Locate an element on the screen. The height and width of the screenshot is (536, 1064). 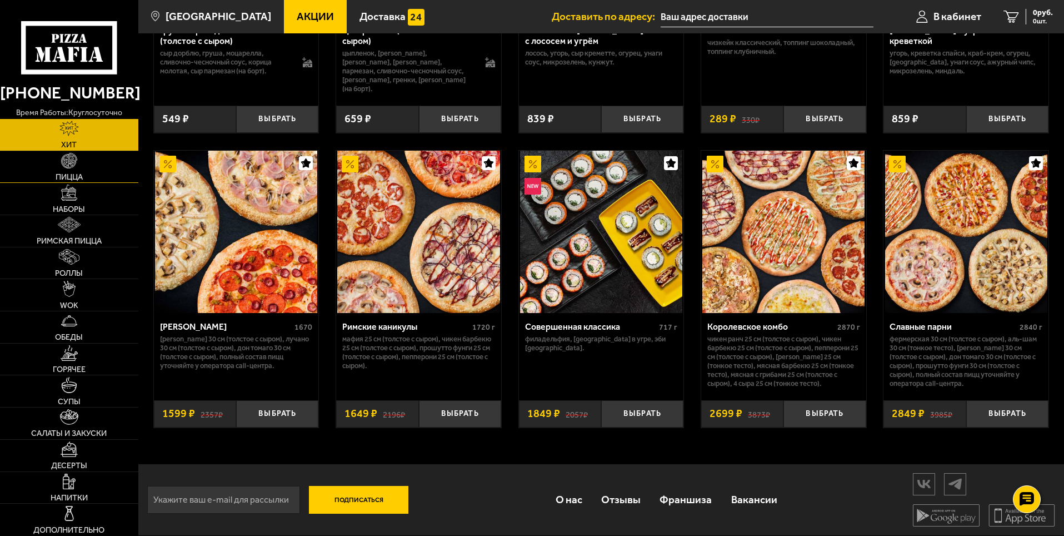
a: Вакансии is located at coordinates (754, 499).